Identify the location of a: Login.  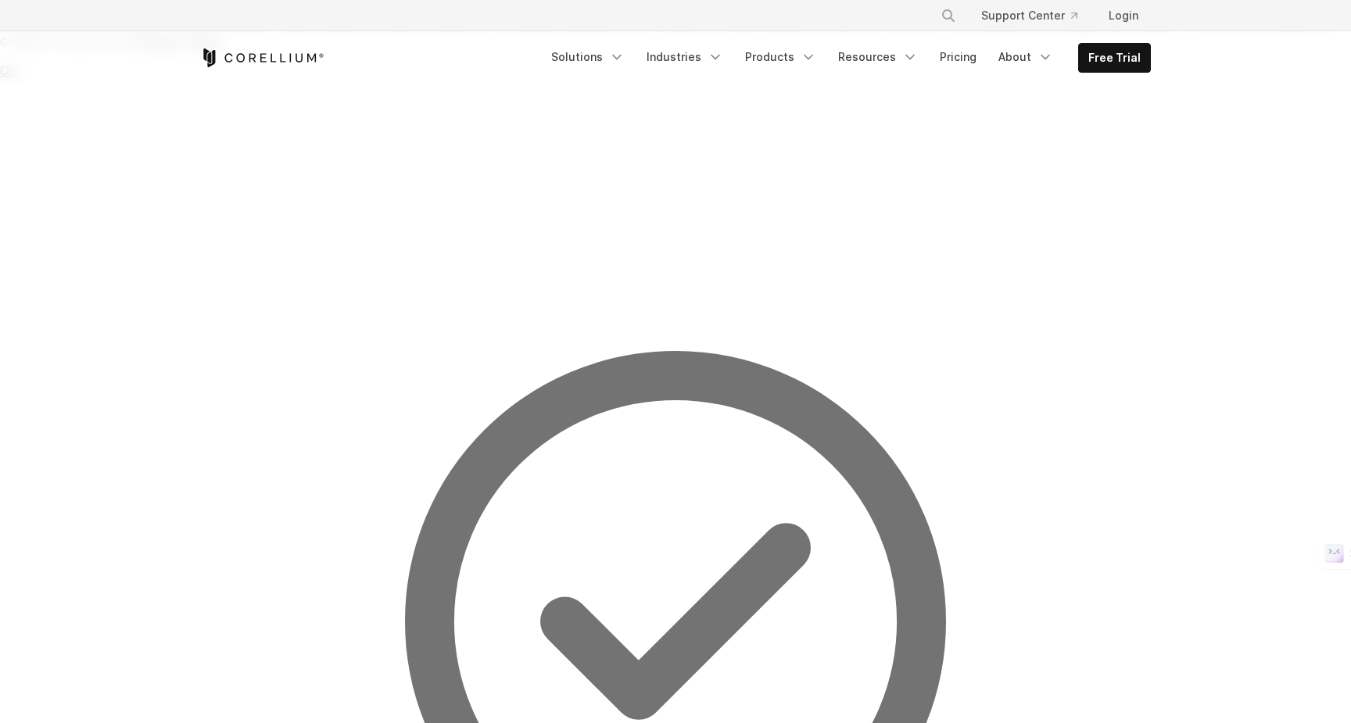
(1124, 16).